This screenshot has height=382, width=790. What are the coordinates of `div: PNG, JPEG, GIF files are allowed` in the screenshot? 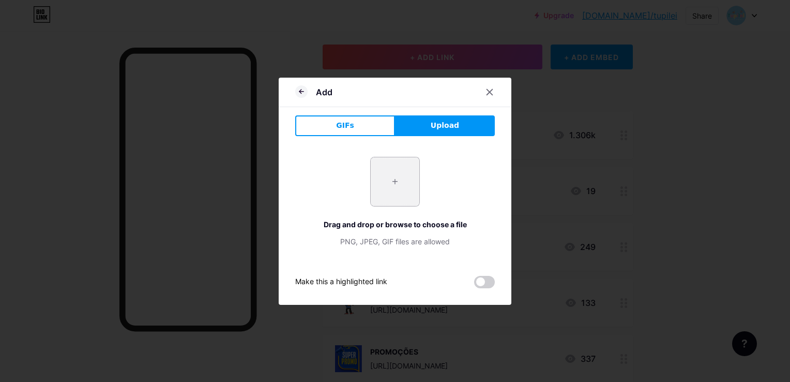 It's located at (395, 241).